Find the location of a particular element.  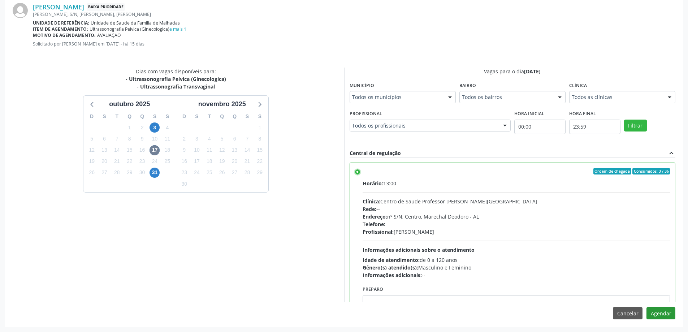

div: Vagas para o dia is located at coordinates (513, 71).